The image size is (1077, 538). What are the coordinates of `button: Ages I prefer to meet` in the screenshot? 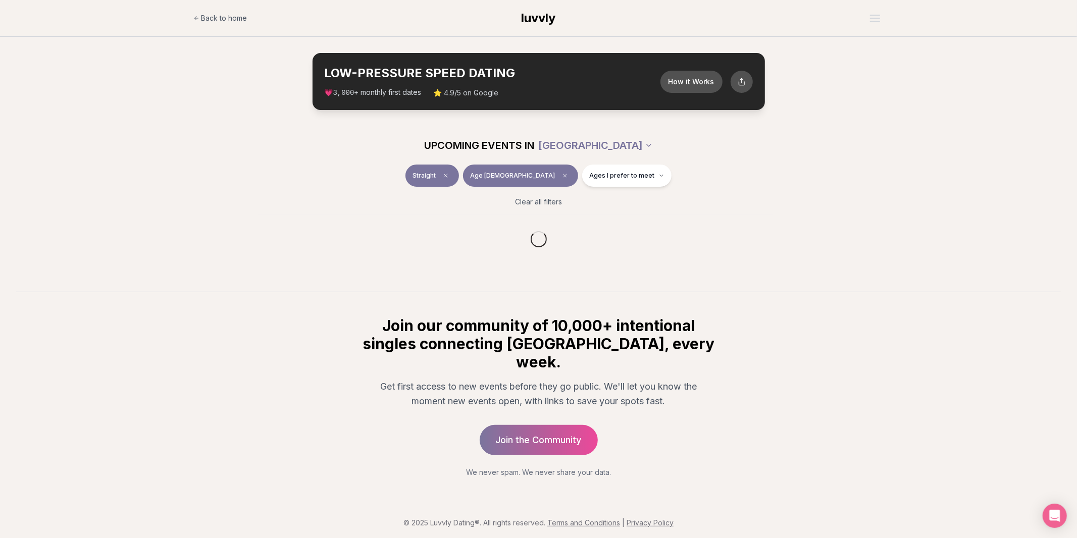 It's located at (627, 176).